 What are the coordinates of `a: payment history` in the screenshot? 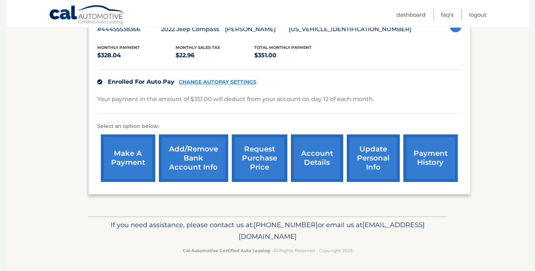 It's located at (430, 158).